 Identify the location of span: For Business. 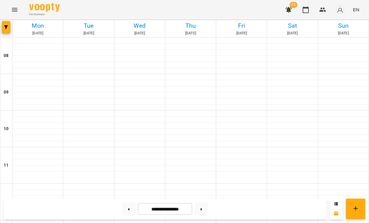
(44, 14).